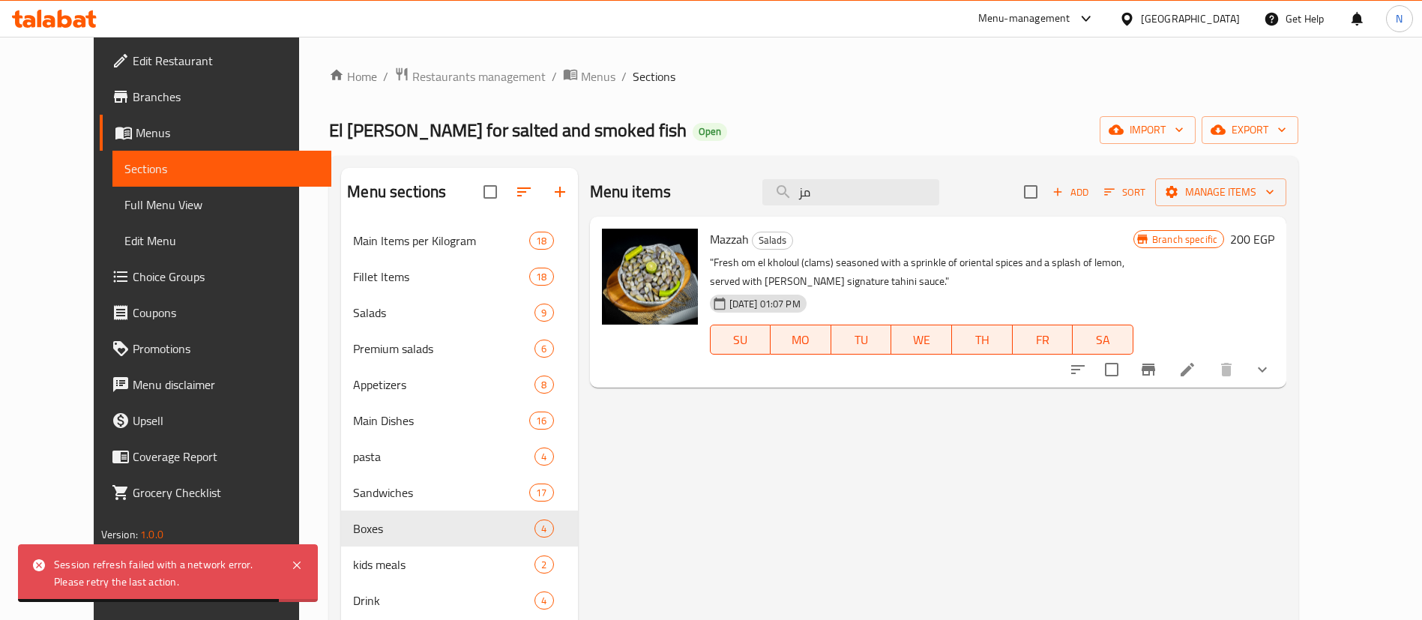  Describe the element at coordinates (444, 313) in the screenshot. I see `div: Salads` at that location.